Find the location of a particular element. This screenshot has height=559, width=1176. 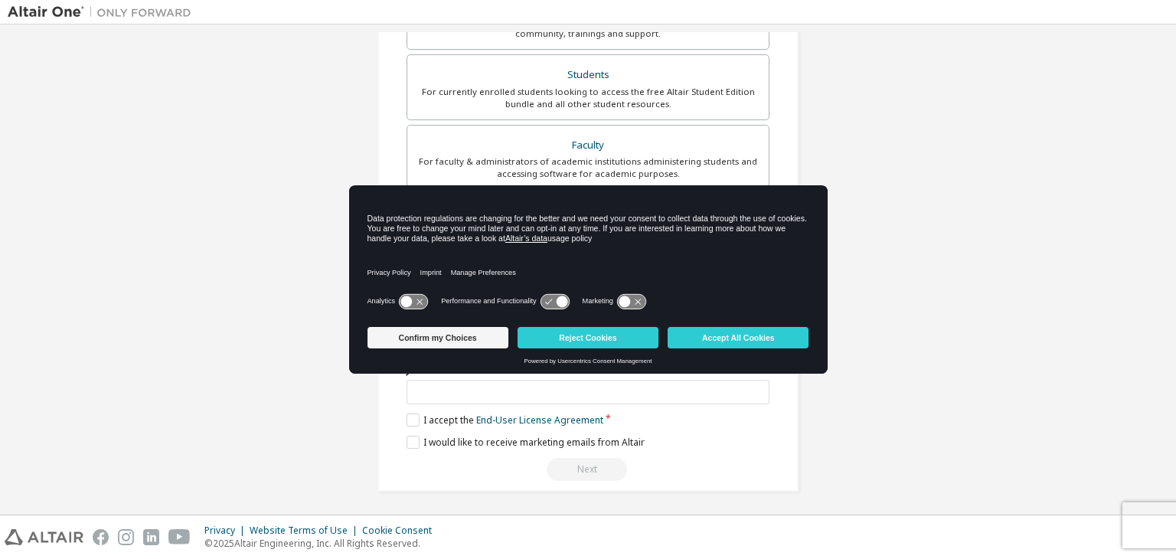

div: Faculty is located at coordinates (588, 146).